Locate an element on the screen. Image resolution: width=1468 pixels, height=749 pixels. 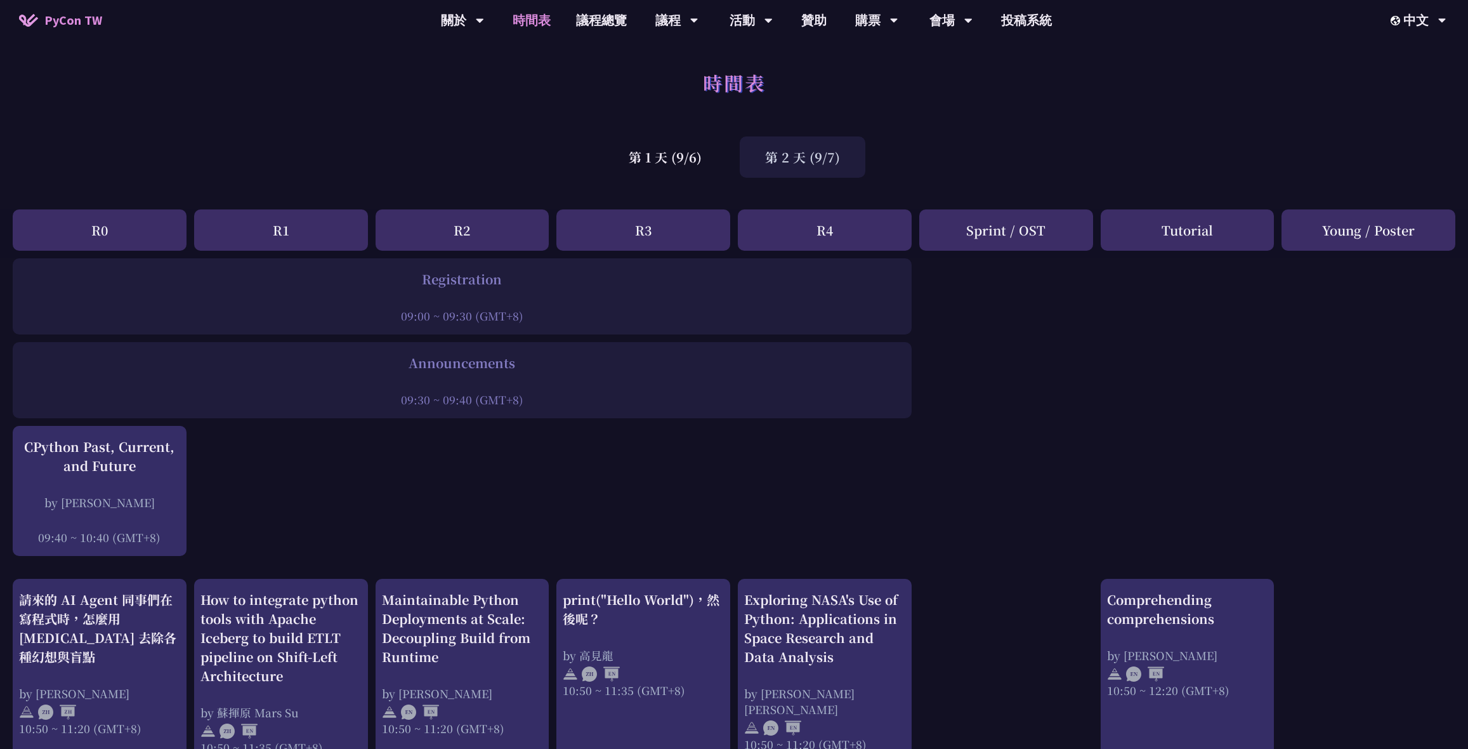
div: R4 is located at coordinates (825, 230).